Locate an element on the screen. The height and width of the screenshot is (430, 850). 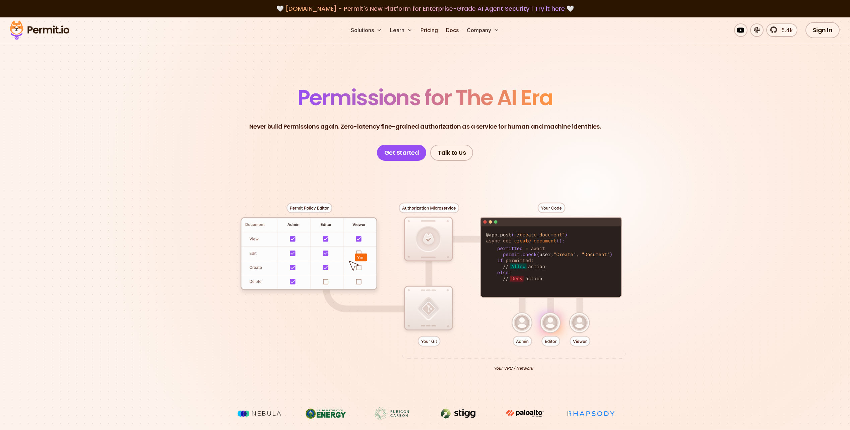
img: Rubicon is located at coordinates (392, 414).